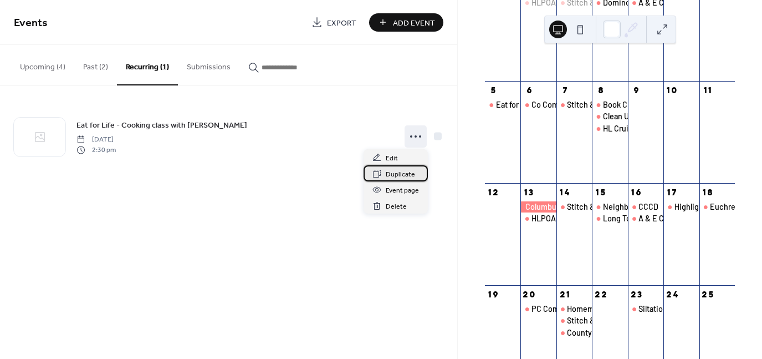 This screenshot has height=359, width=762. Describe the element at coordinates (709, 192) in the screenshot. I see `div: 18` at that location.